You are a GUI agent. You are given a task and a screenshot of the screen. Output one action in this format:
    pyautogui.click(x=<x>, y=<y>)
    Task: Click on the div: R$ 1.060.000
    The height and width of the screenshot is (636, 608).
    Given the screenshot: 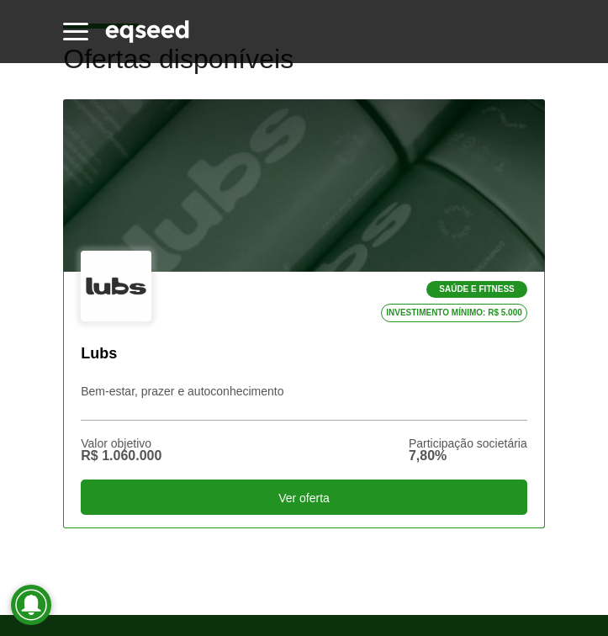 What is the action you would take?
    pyautogui.click(x=121, y=456)
    